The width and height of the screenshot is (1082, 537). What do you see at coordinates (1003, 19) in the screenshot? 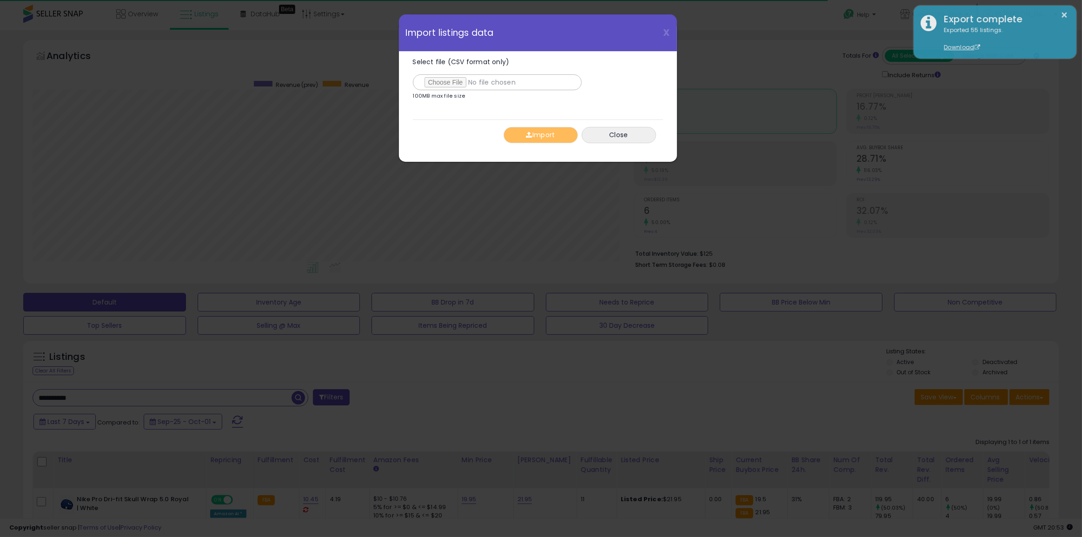
I see `div: Export complete` at bounding box center [1003, 19].